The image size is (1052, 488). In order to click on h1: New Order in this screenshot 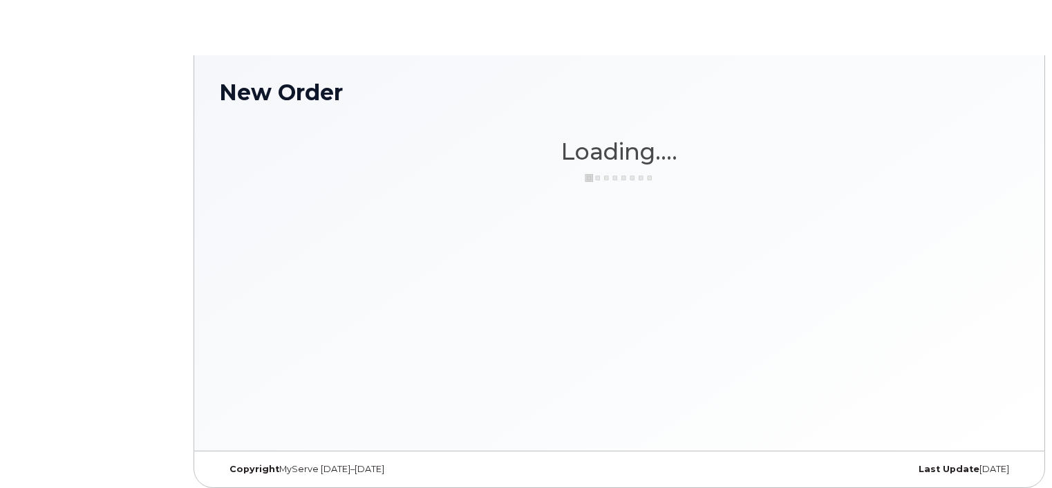, I will do `click(619, 92)`.